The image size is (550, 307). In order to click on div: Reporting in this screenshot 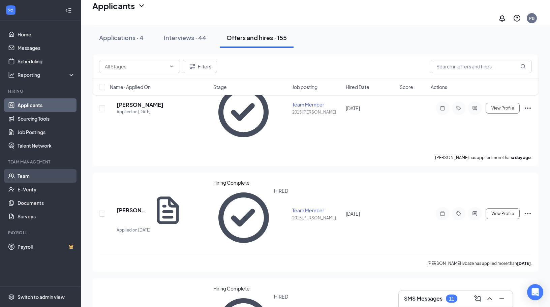, I will do `click(46, 75)`.